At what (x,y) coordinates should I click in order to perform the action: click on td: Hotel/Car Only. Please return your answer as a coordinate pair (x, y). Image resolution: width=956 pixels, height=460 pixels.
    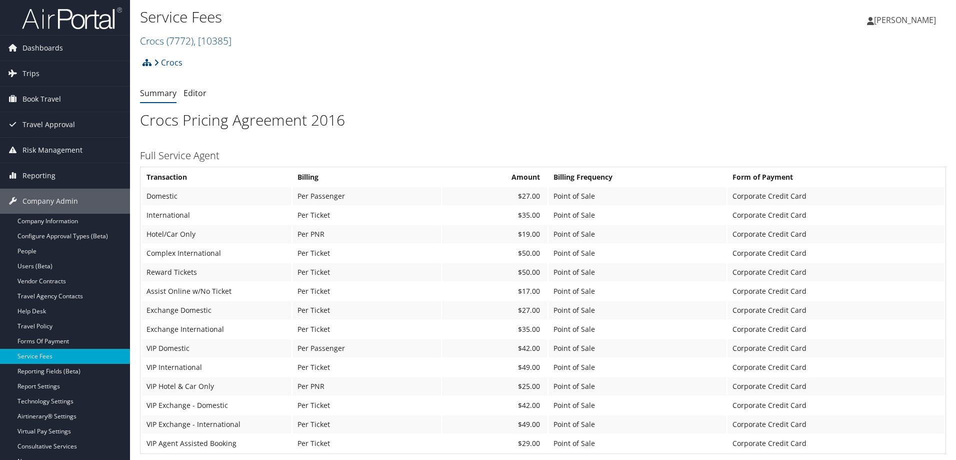
    Looking at the image, I should click on (217, 234).